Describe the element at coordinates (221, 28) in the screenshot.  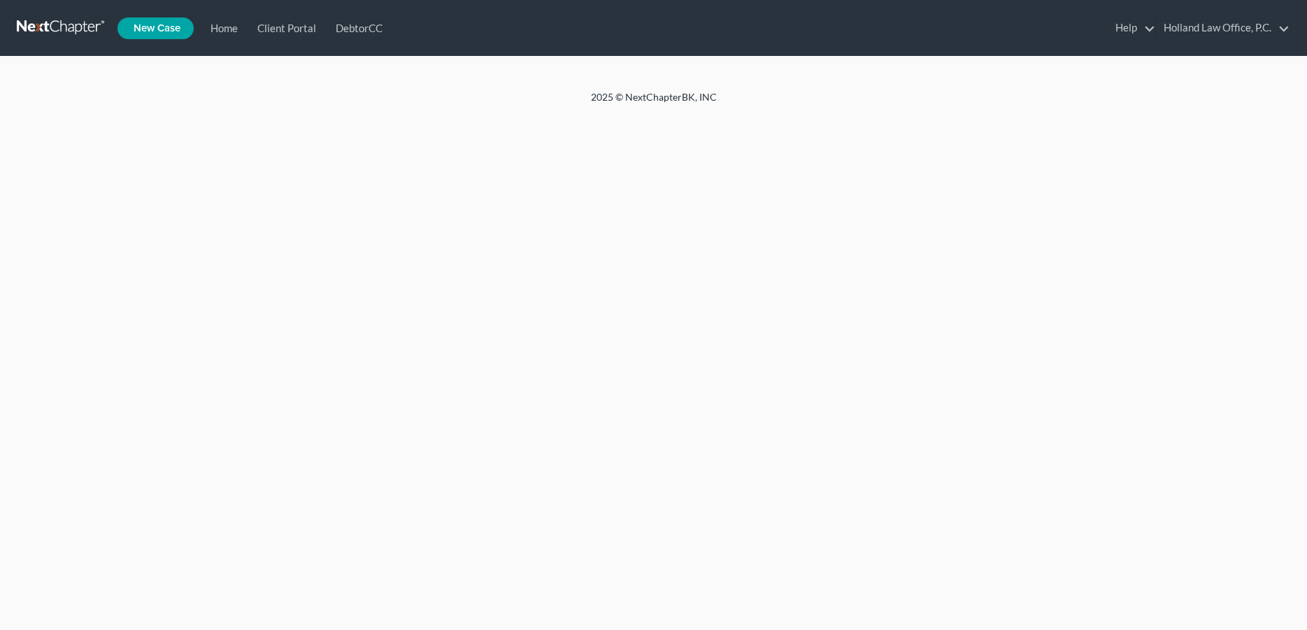
I see `a: Home` at that location.